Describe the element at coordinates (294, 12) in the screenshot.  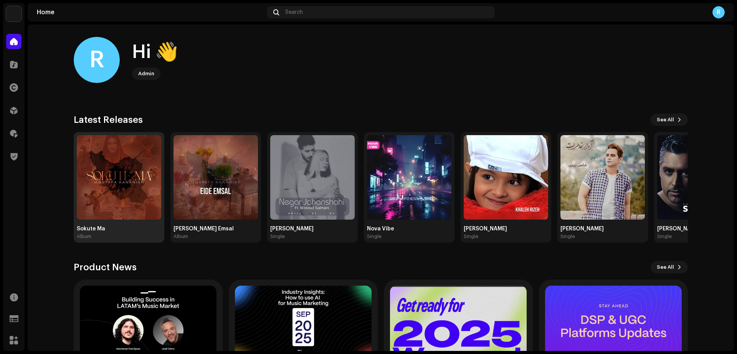
I see `span: Search` at that location.